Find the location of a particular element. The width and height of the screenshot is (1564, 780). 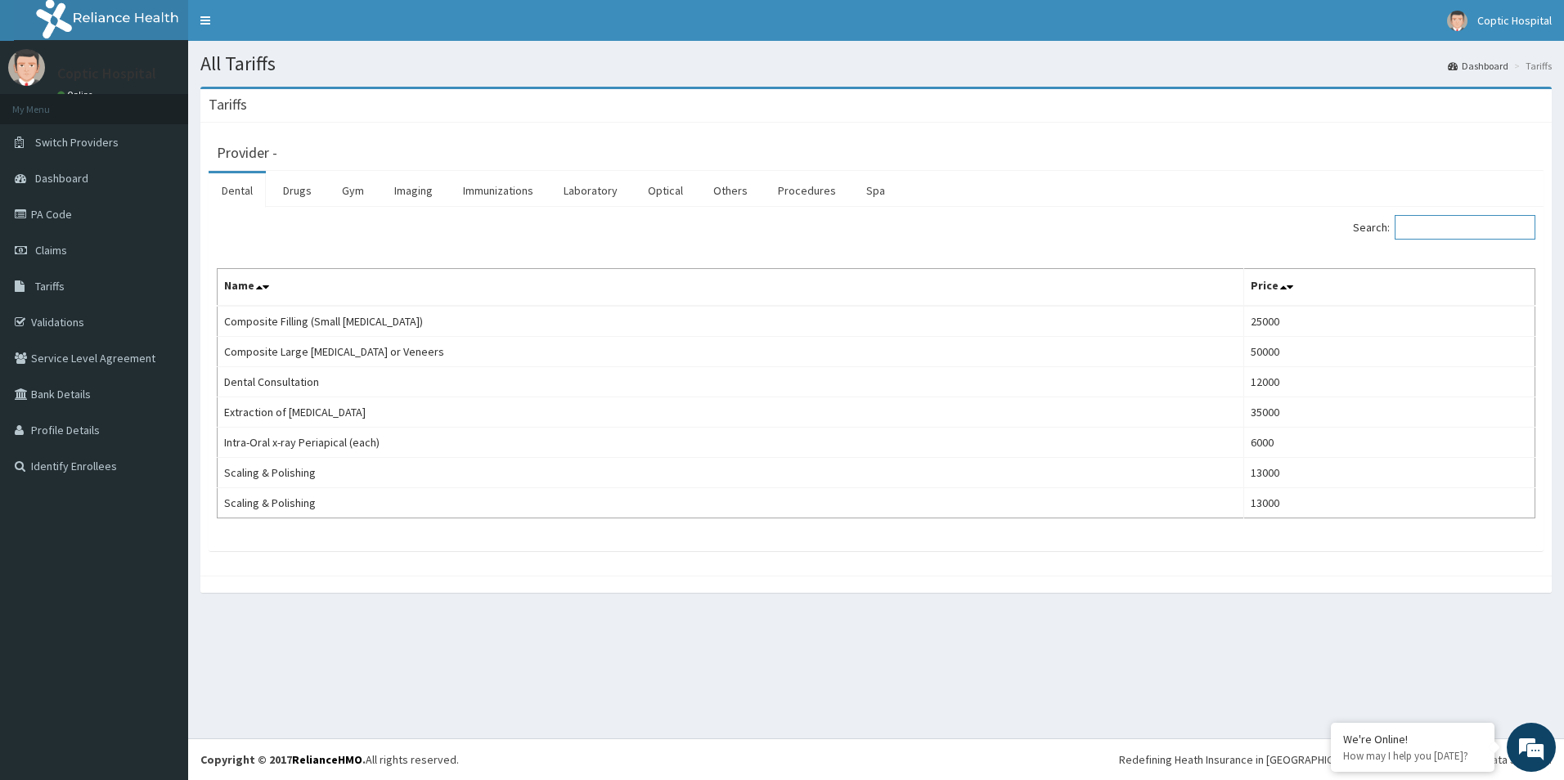

span: Tariffs is located at coordinates (50, 286).